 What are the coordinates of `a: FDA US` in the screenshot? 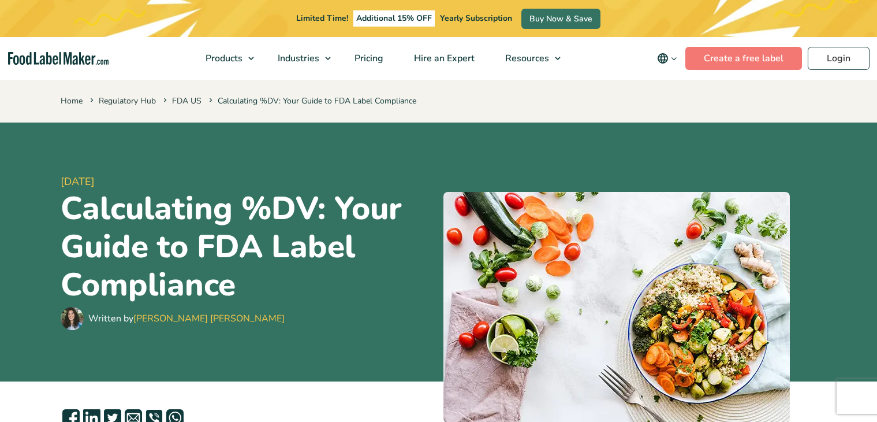 It's located at (187, 101).